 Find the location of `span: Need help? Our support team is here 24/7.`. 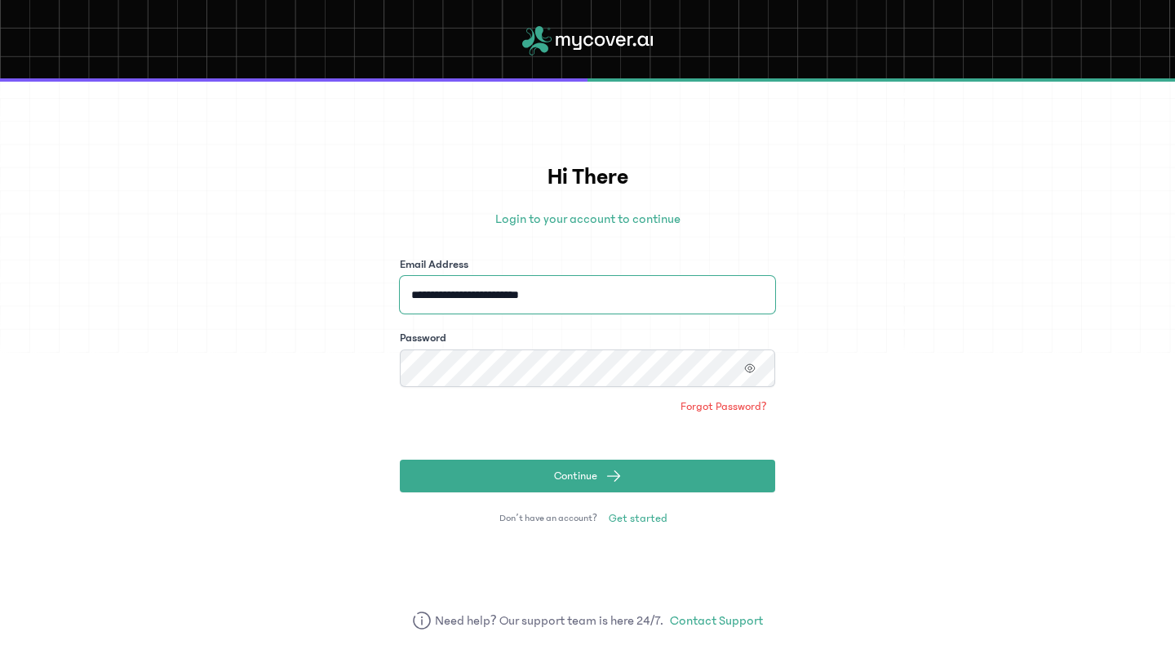

span: Need help? Our support team is here 24/7. is located at coordinates (549, 620).